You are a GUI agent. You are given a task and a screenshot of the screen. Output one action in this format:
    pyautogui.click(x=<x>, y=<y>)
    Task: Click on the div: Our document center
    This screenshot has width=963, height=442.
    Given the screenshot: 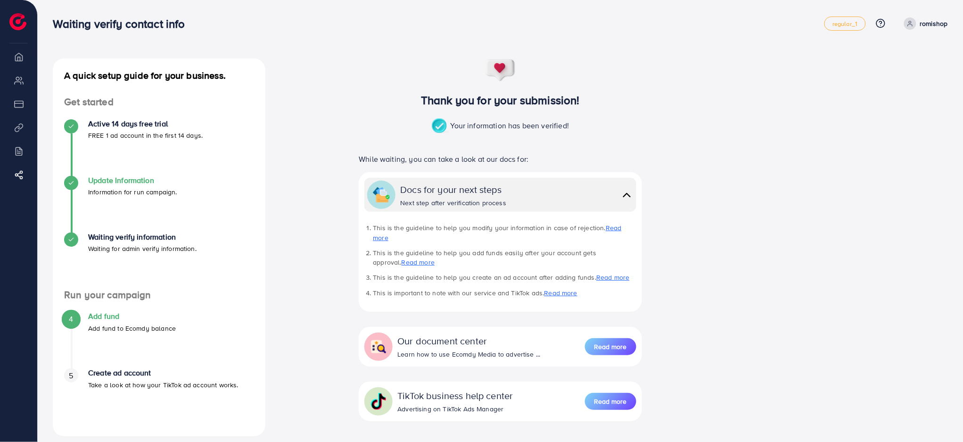 What is the action you would take?
    pyautogui.click(x=468, y=340)
    